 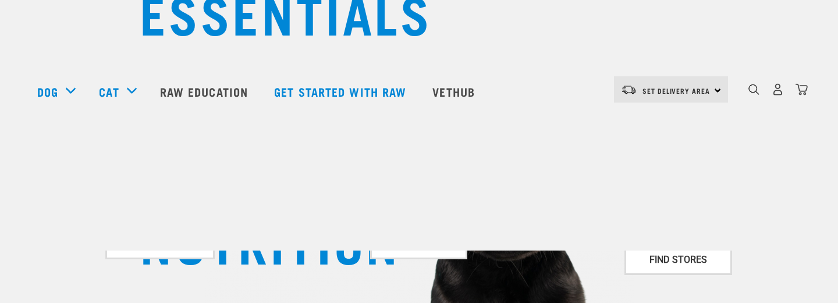 What do you see at coordinates (677, 90) in the screenshot?
I see `span: Set Delivery Area` at bounding box center [677, 90].